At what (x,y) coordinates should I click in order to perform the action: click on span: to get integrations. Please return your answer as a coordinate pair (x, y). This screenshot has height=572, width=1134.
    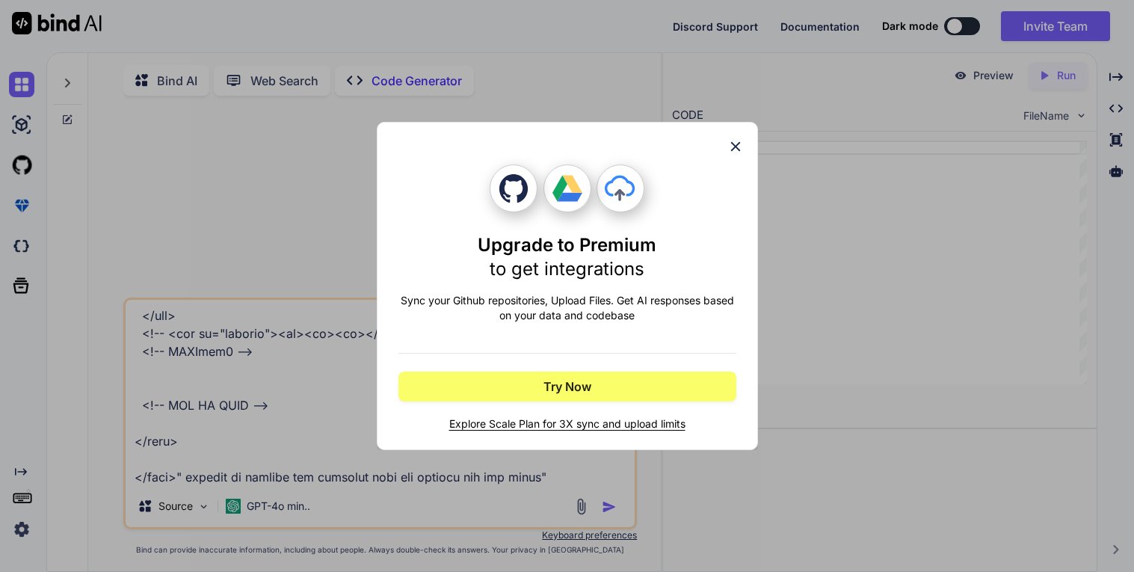
    Looking at the image, I should click on (567, 268).